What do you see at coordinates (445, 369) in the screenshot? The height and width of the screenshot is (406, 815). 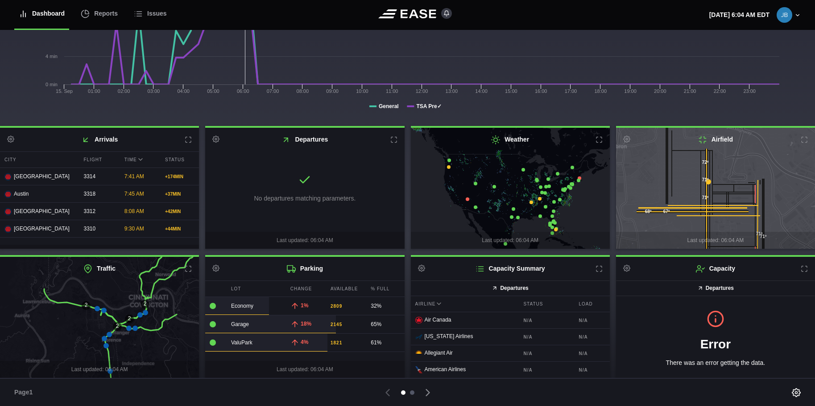 I see `span: American Airlines` at bounding box center [445, 369].